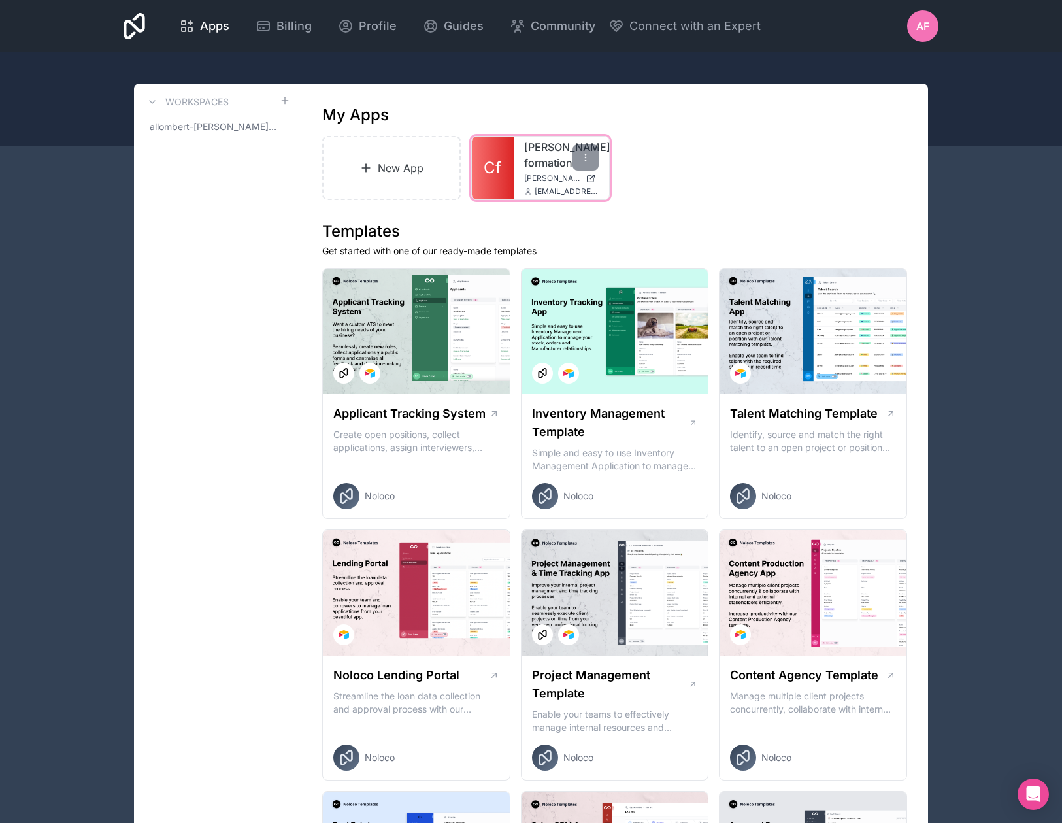 The width and height of the screenshot is (1062, 823). What do you see at coordinates (614, 231) in the screenshot?
I see `h1: Templates` at bounding box center [614, 231].